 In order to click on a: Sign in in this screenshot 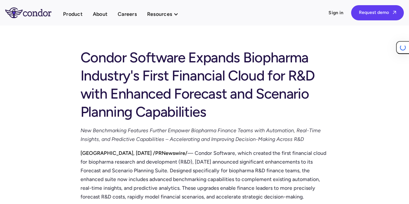, I will do `click(336, 13)`.